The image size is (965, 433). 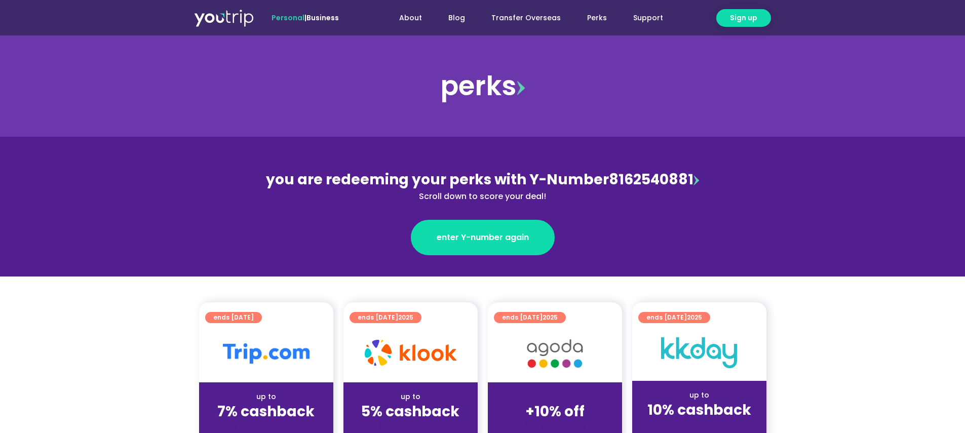 What do you see at coordinates (323, 18) in the screenshot?
I see `a: Business` at bounding box center [323, 18].